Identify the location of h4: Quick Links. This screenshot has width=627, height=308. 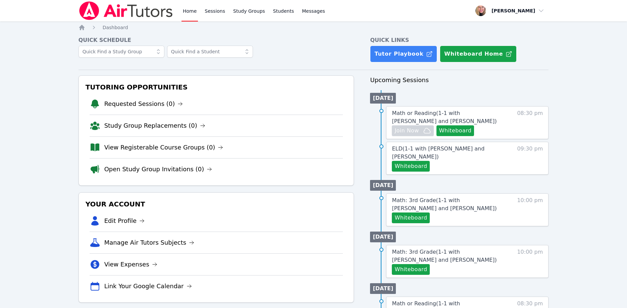
(460, 40).